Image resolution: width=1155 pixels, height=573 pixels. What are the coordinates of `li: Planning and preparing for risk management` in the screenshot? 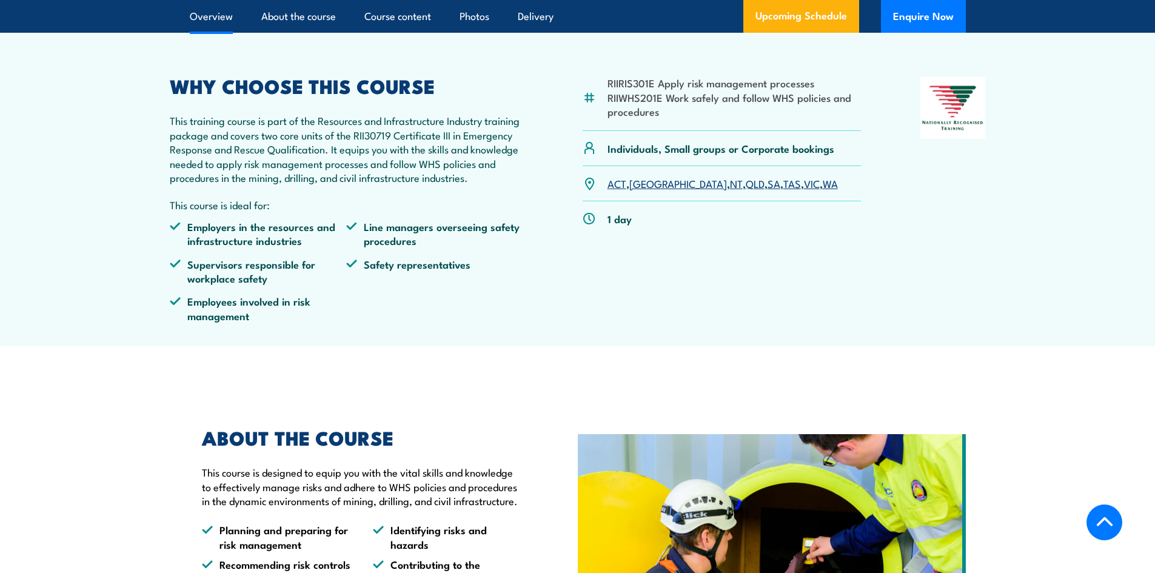 It's located at (277, 537).